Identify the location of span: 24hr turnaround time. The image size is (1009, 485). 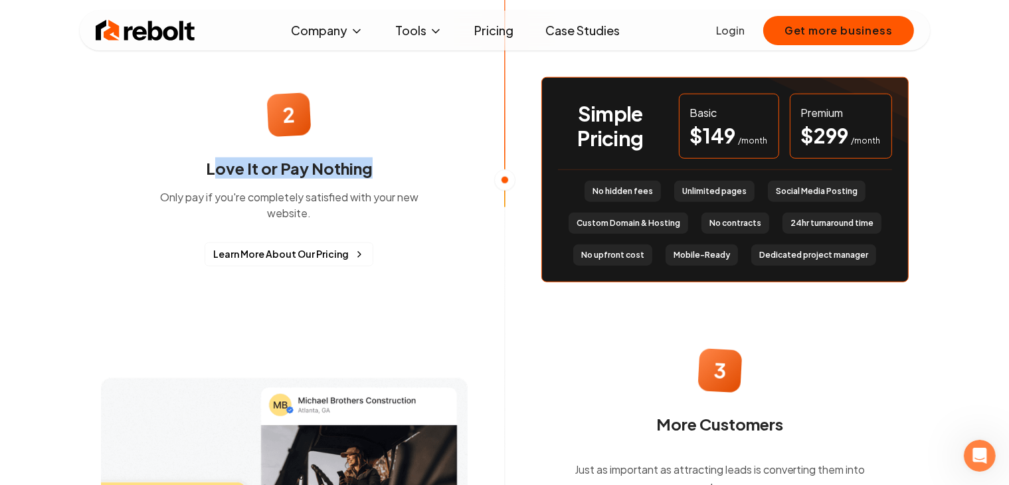
(832, 223).